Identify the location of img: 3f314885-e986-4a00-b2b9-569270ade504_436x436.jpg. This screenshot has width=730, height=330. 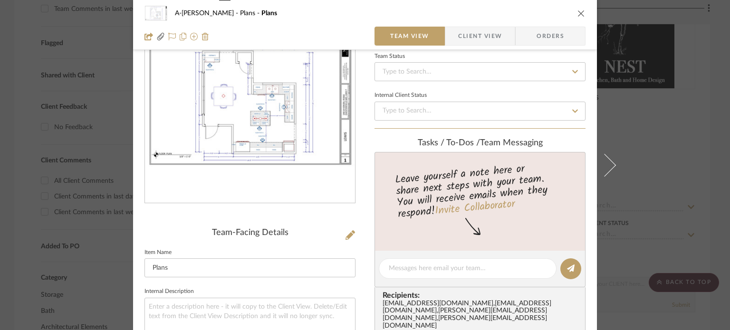
(250, 100).